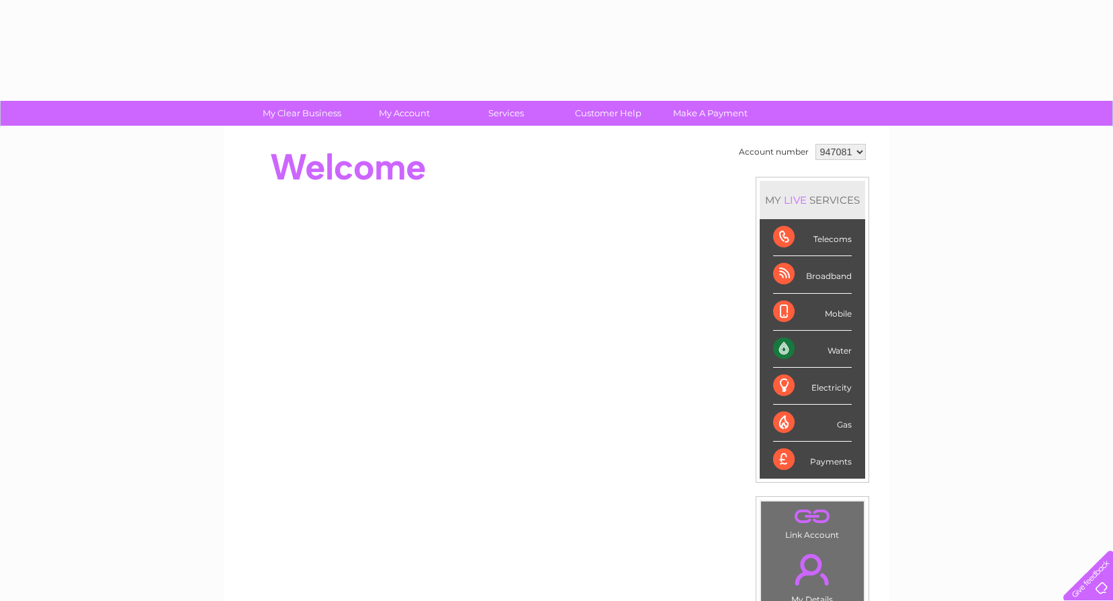  Describe the element at coordinates (404, 113) in the screenshot. I see `a: My Account` at that location.